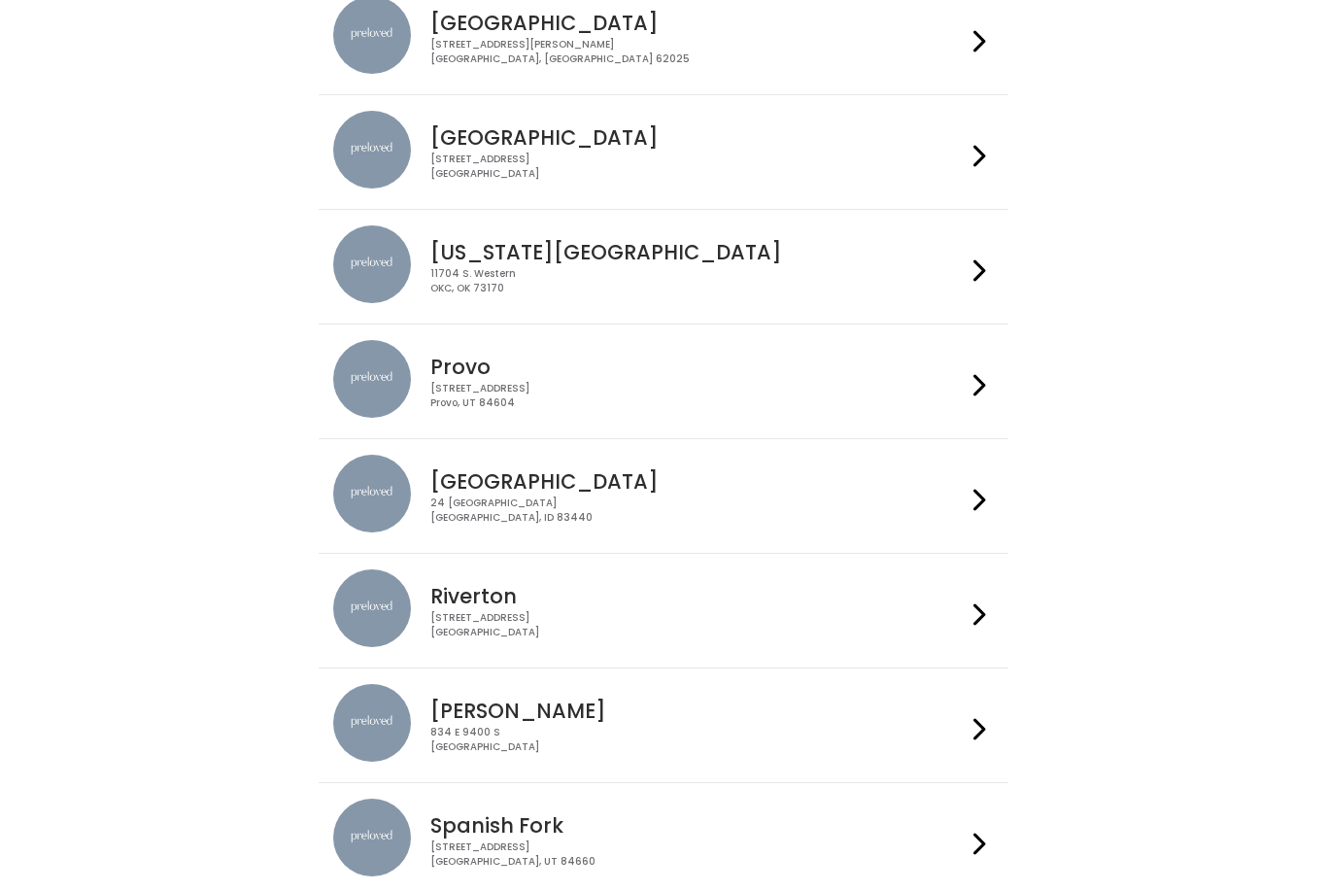 The image size is (1327, 891). I want to click on div: 11704 S. Western OKC, OK 73170, so click(697, 282).